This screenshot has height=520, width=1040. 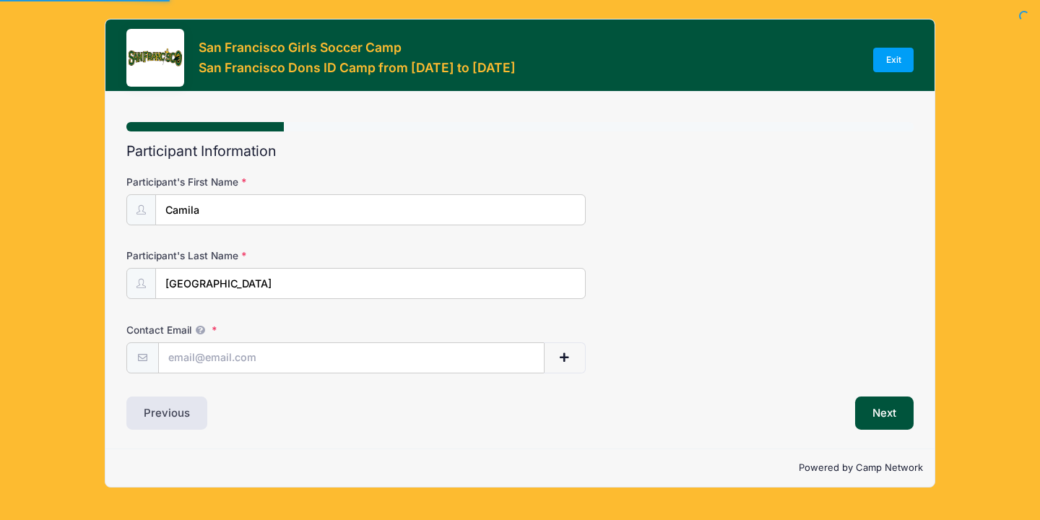 I want to click on label: Participant's Last Name, so click(x=257, y=256).